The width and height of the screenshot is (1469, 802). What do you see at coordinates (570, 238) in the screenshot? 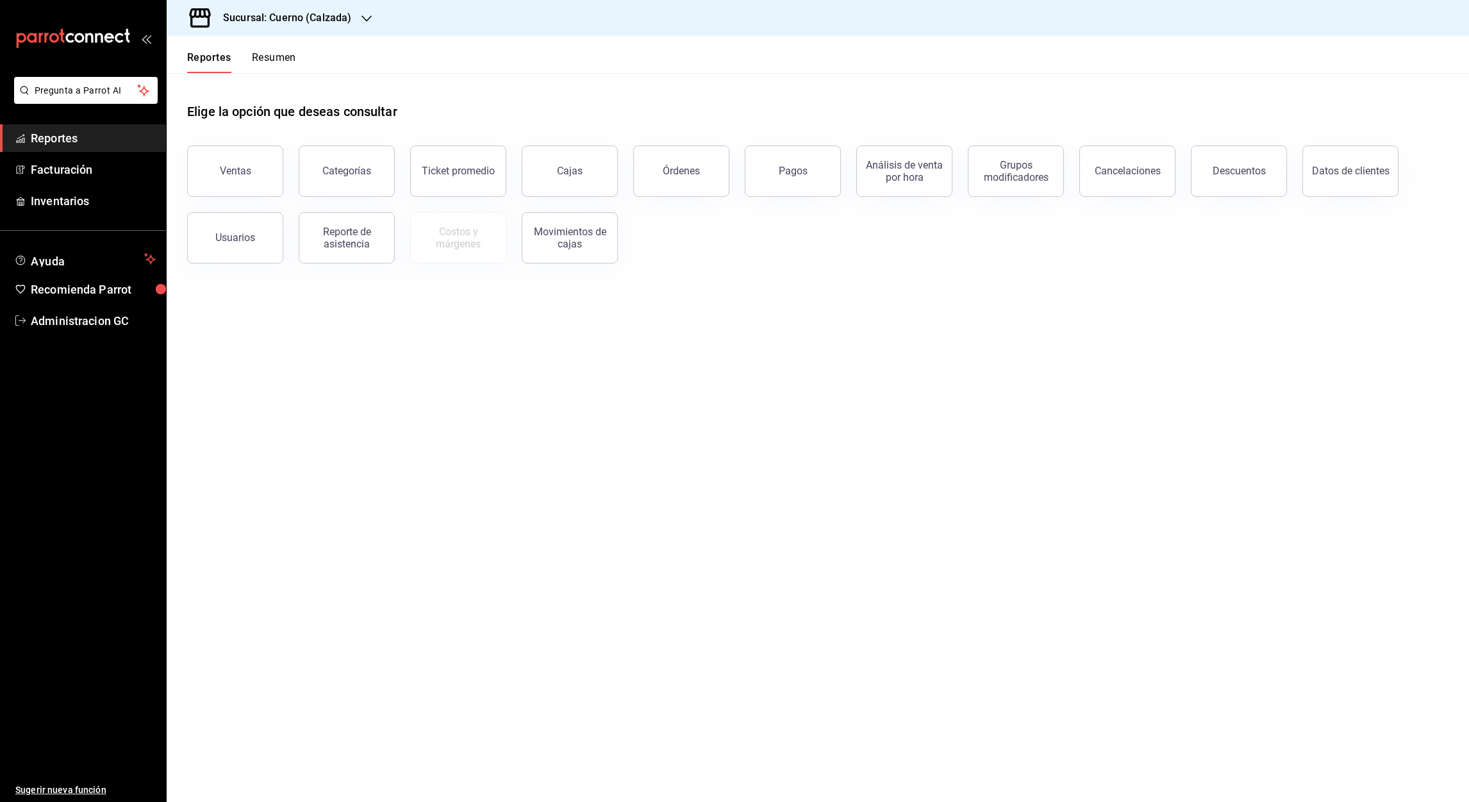
I see `div: Movimientos de cajas` at bounding box center [570, 238].